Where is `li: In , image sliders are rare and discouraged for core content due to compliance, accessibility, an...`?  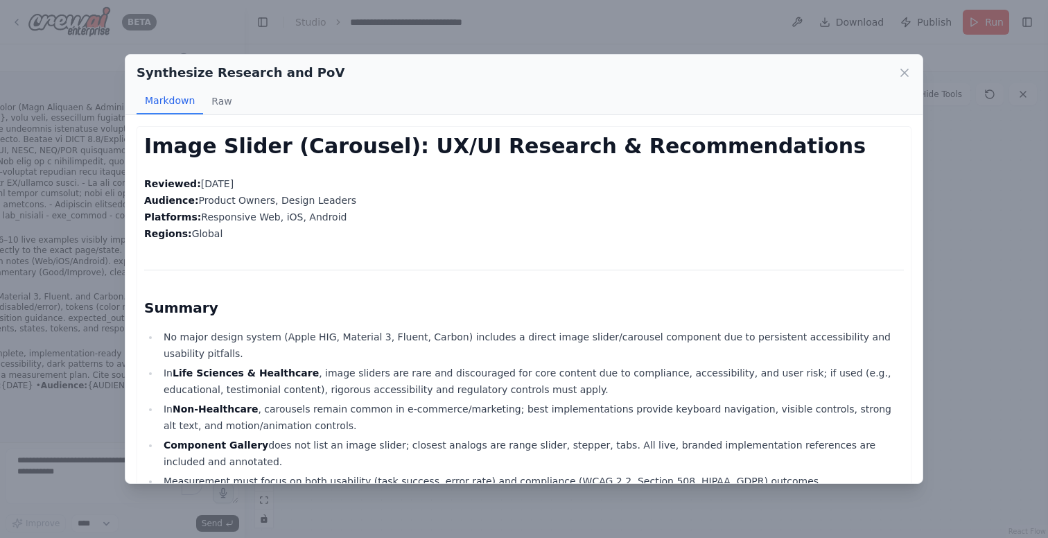 li: In , image sliders are rare and discouraged for core content due to compliance, accessibility, an... is located at coordinates (532, 381).